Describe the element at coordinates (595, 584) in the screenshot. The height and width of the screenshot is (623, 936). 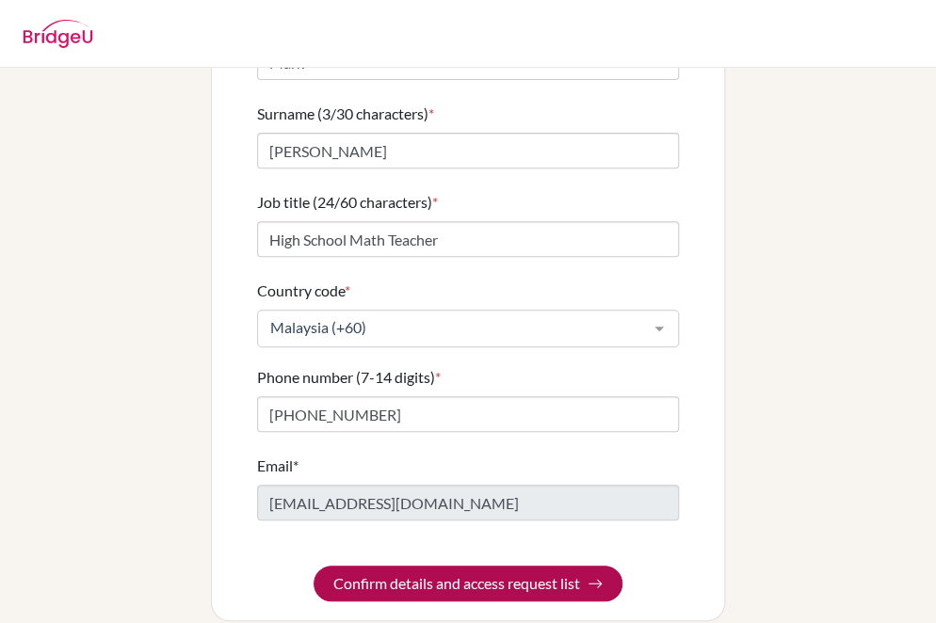
I see `img: Arrow right` at that location.